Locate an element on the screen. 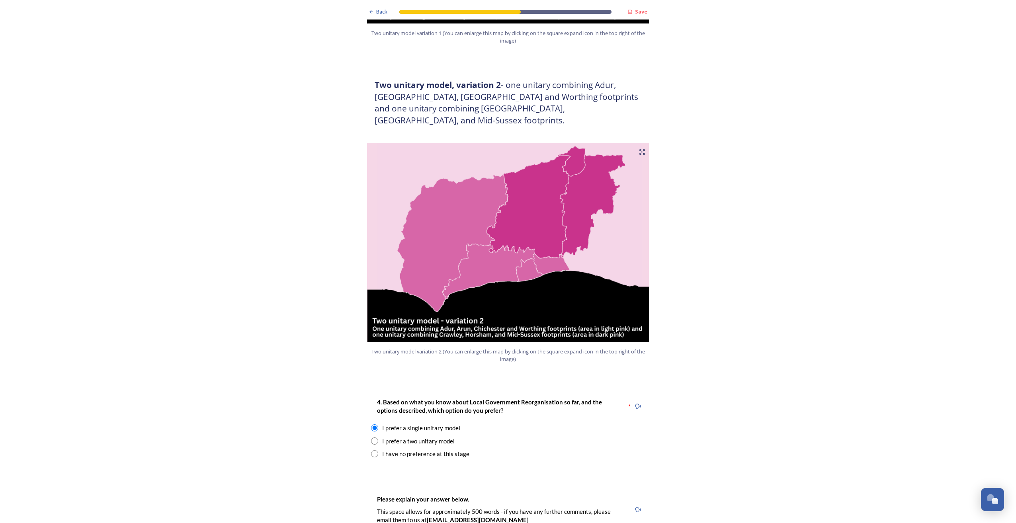 This screenshot has height=523, width=1016. div: I prefer a single unitary model is located at coordinates (421, 428).